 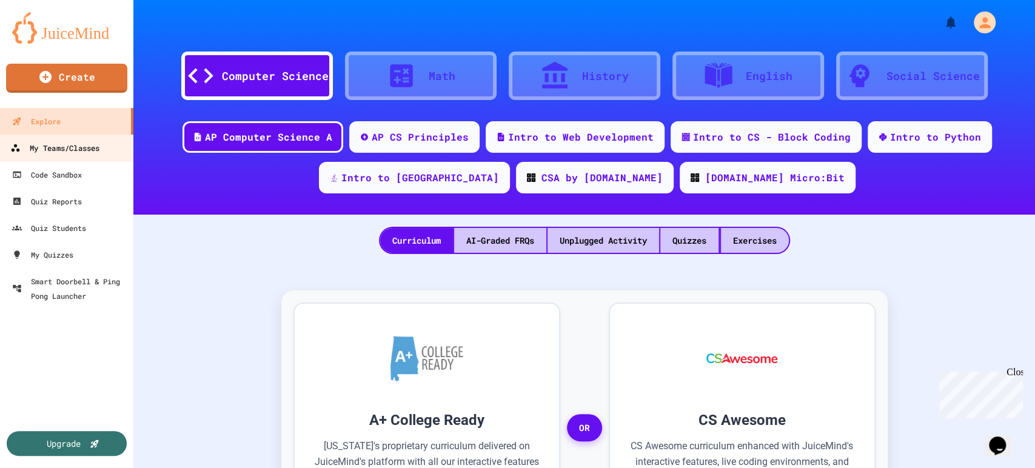 I want to click on div: Quiz Reports, so click(x=47, y=201).